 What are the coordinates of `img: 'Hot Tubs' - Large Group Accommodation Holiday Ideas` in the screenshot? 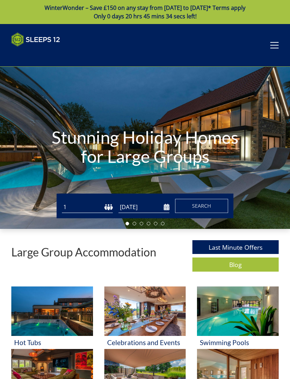 It's located at (52, 311).